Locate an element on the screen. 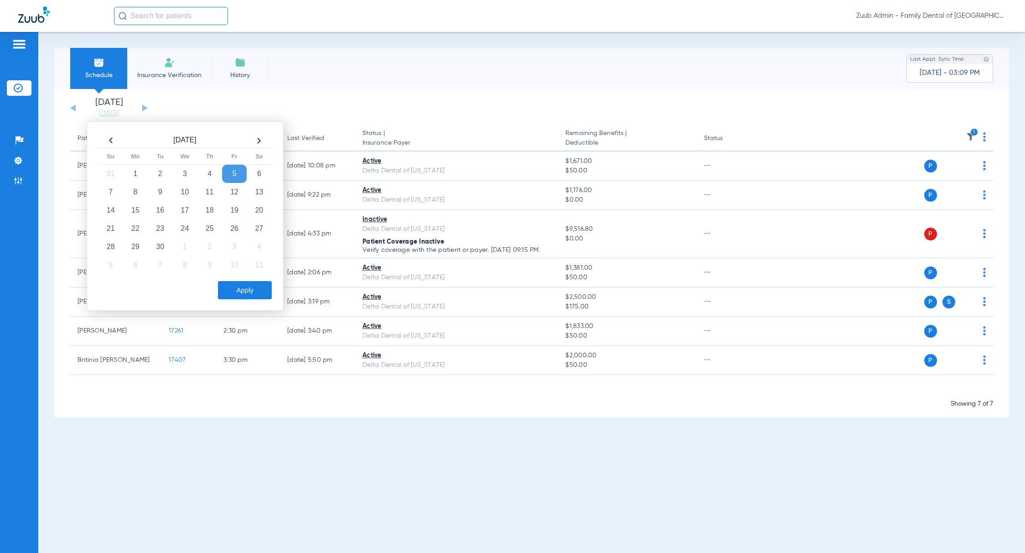  th: Status | is located at coordinates (456, 139).